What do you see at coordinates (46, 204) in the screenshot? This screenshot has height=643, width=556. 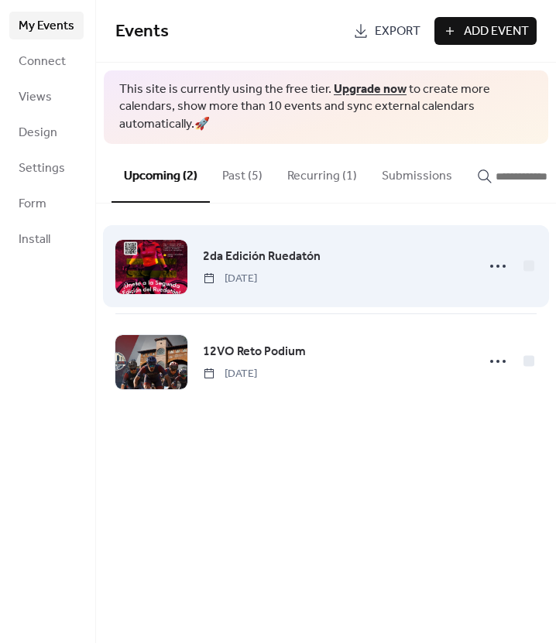 I see `a: Form` at bounding box center [46, 204].